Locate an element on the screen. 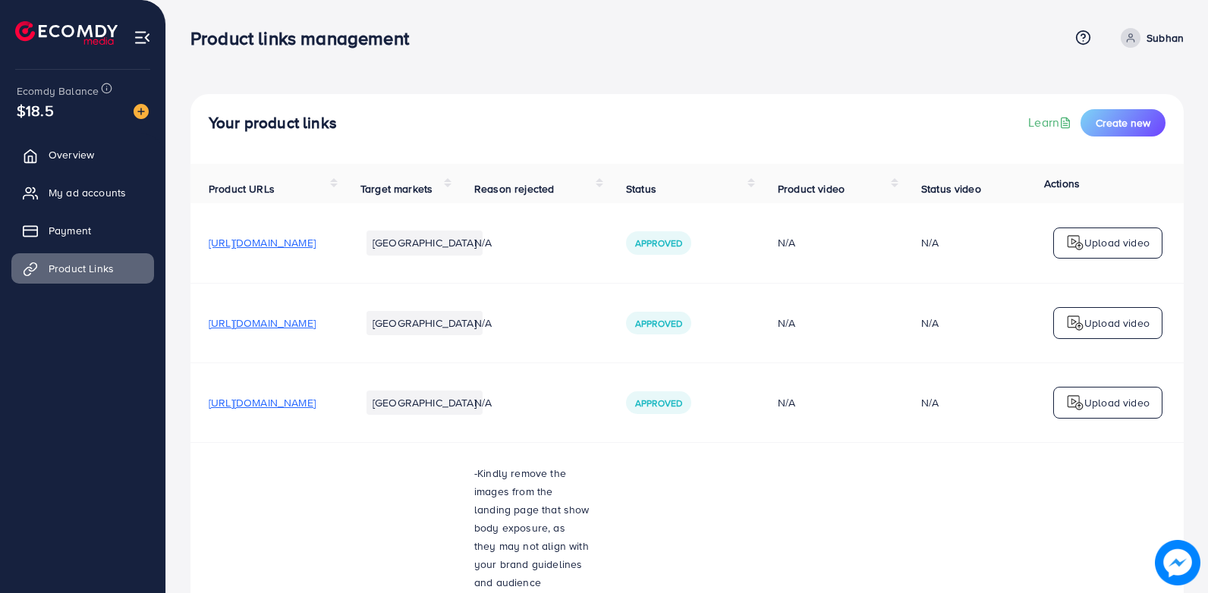  span: Create new is located at coordinates (1123, 123).